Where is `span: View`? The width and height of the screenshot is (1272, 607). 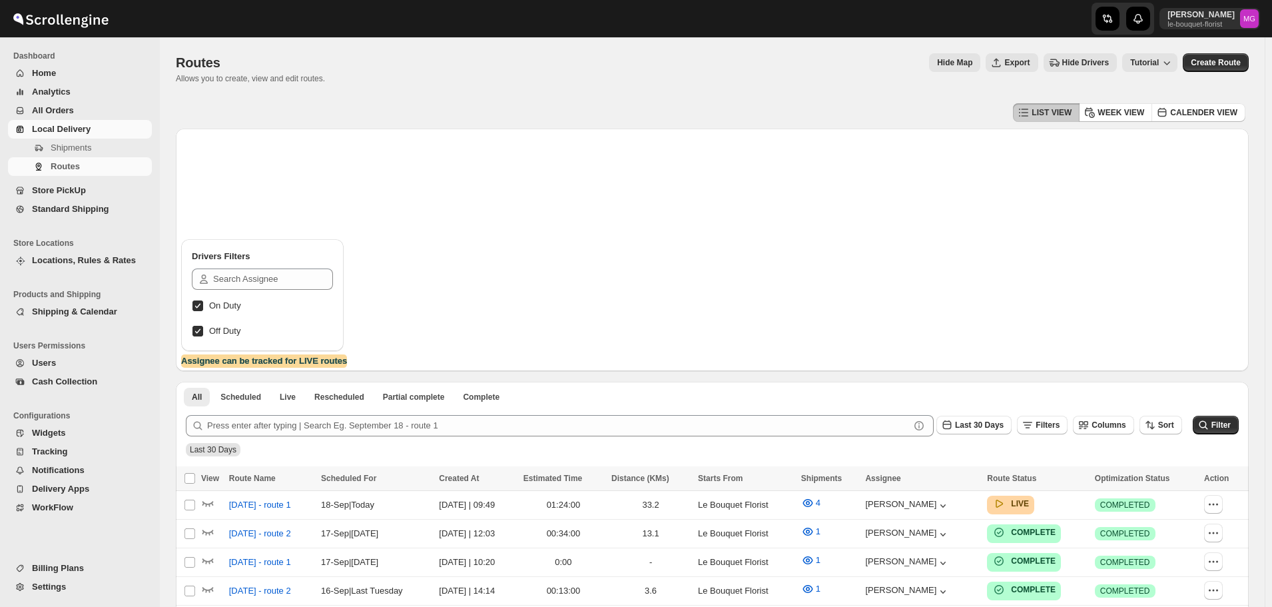
span: View is located at coordinates (210, 478).